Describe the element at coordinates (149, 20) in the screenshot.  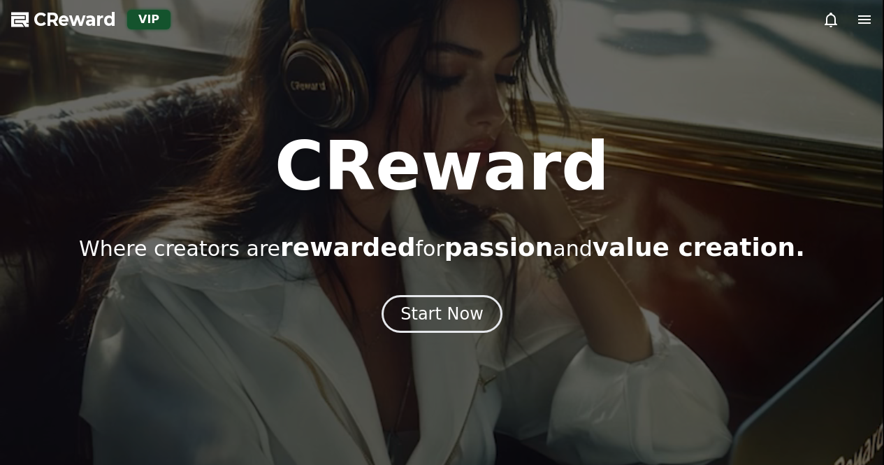
I see `div: VIP` at that location.